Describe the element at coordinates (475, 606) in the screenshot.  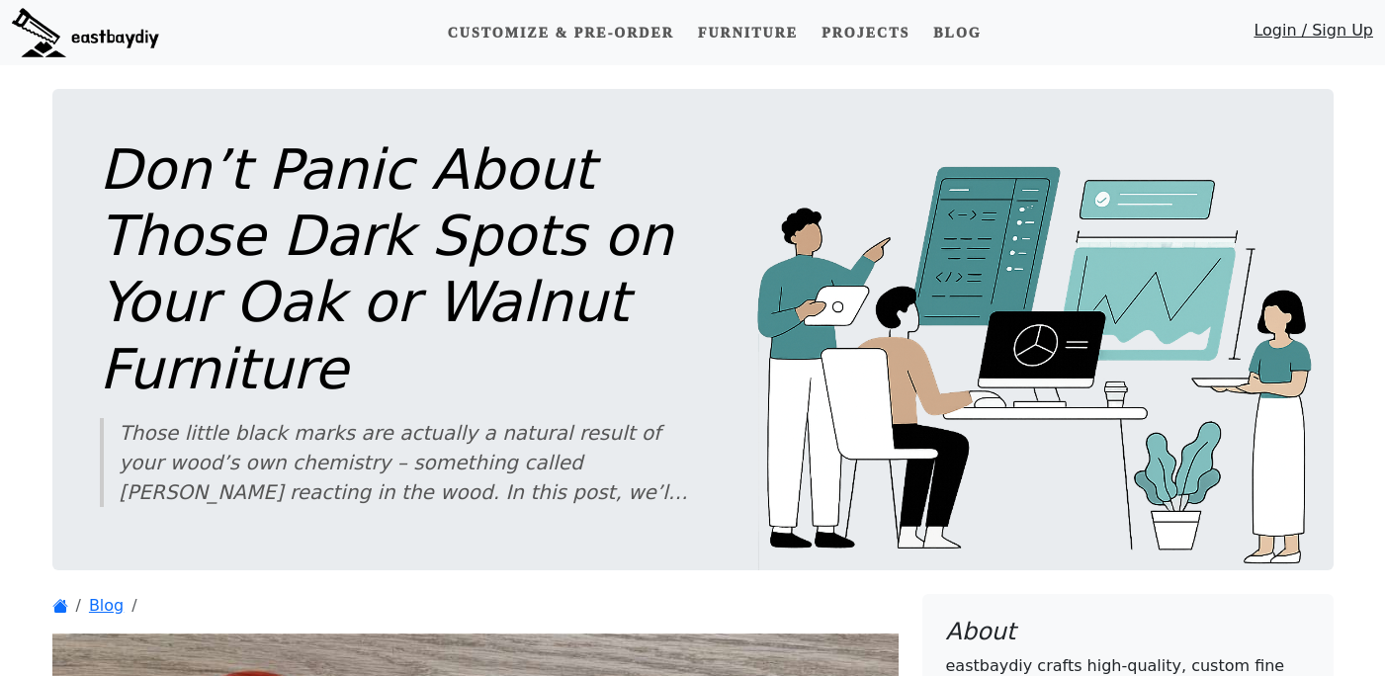
I see `nav: breadcrumb` at that location.